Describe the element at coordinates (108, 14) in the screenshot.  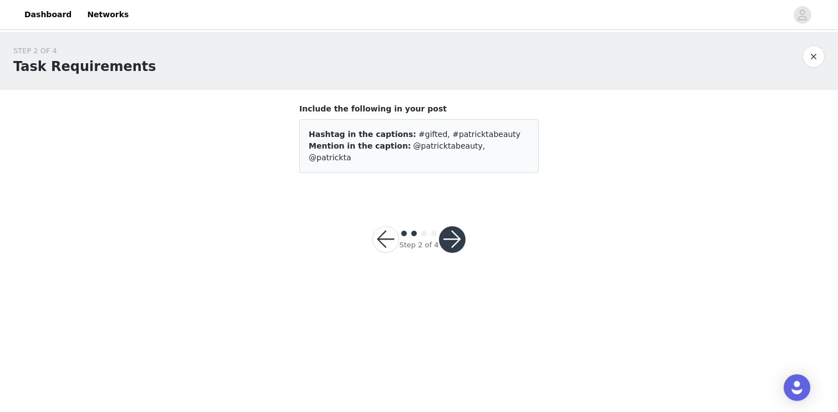
I see `a: Networks` at that location.